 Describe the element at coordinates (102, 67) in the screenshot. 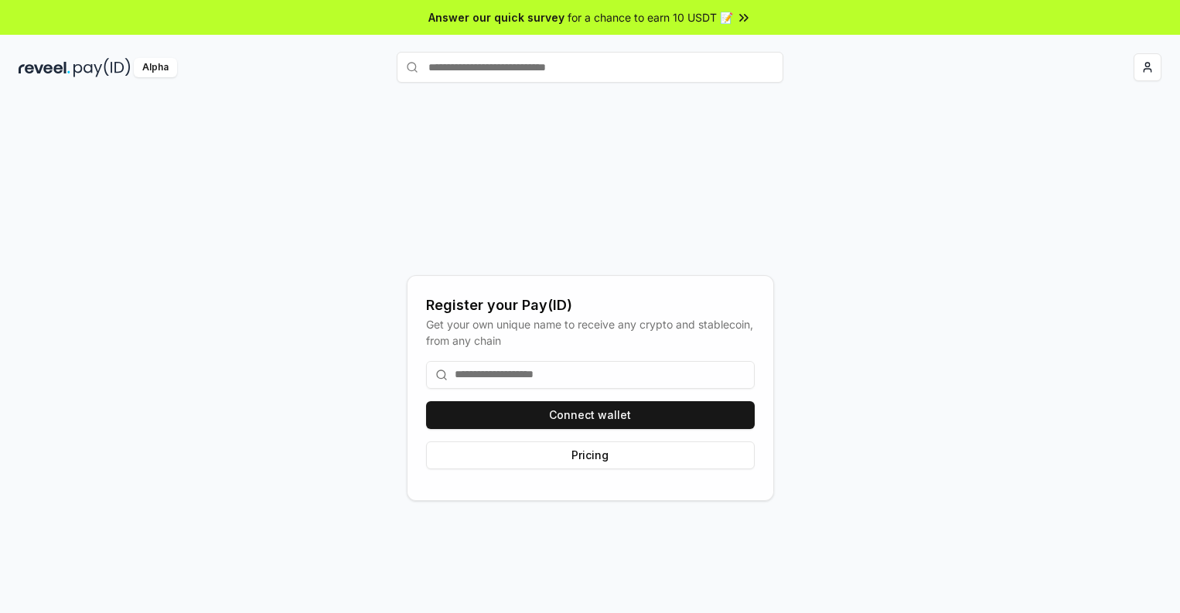

I see `img: pay_id` at that location.